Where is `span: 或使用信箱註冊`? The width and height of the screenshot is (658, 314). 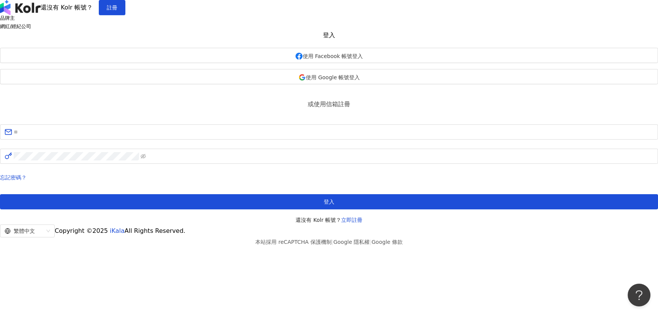
span: 或使用信箱註冊 is located at coordinates (329, 104).